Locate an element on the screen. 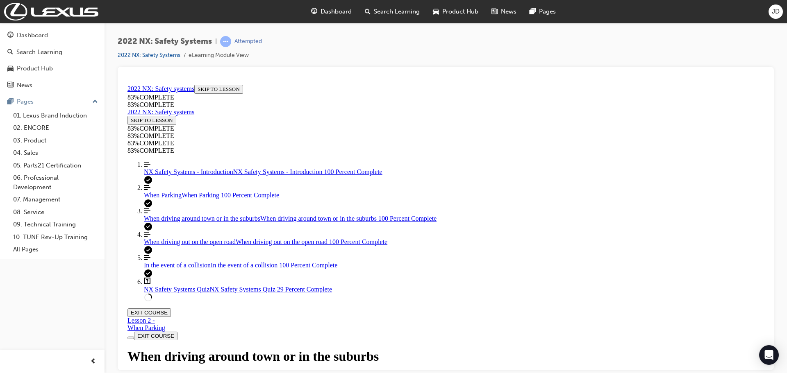 This screenshot has width=787, height=373. div: Pages is located at coordinates (25, 102).